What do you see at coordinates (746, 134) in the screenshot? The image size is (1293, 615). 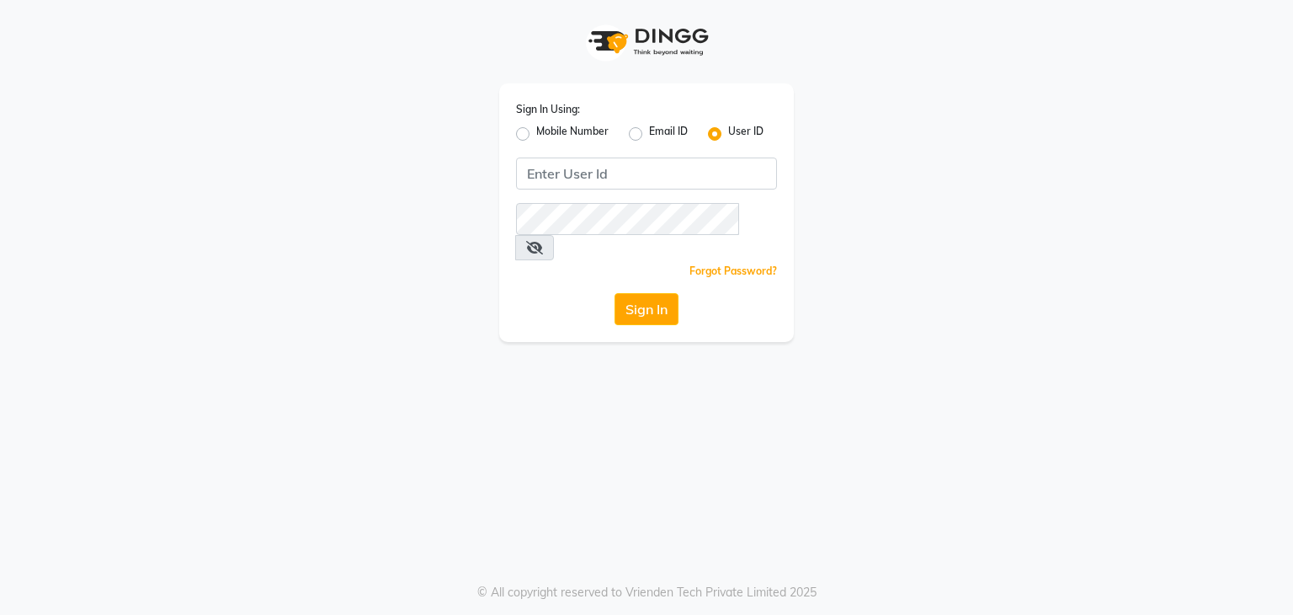 I see `label: User ID` at bounding box center [746, 134].